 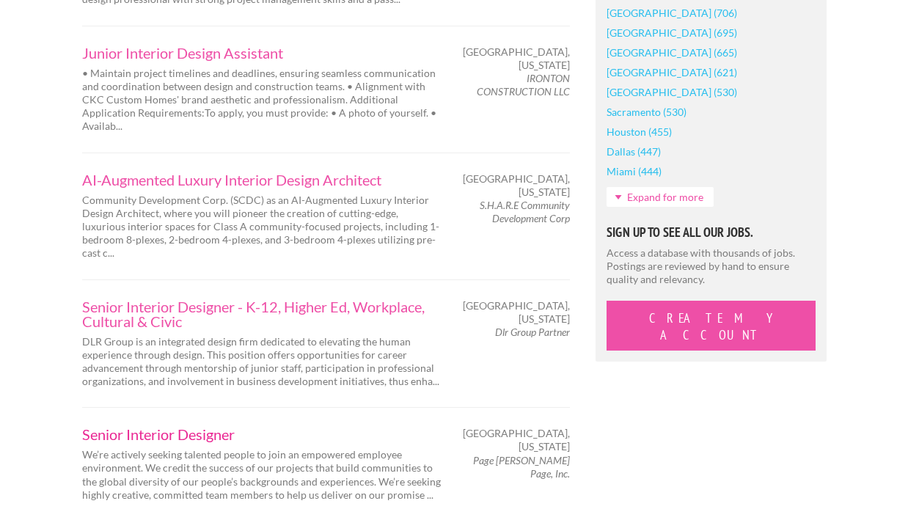 What do you see at coordinates (711, 326) in the screenshot?
I see `button: Create My Account` at bounding box center [711, 326].